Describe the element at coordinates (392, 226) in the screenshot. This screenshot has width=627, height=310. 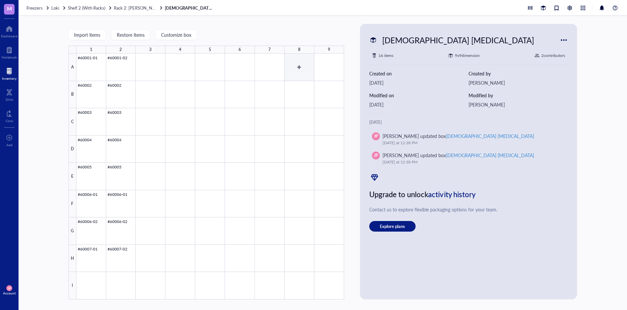
I see `span: Explore plans` at that location.